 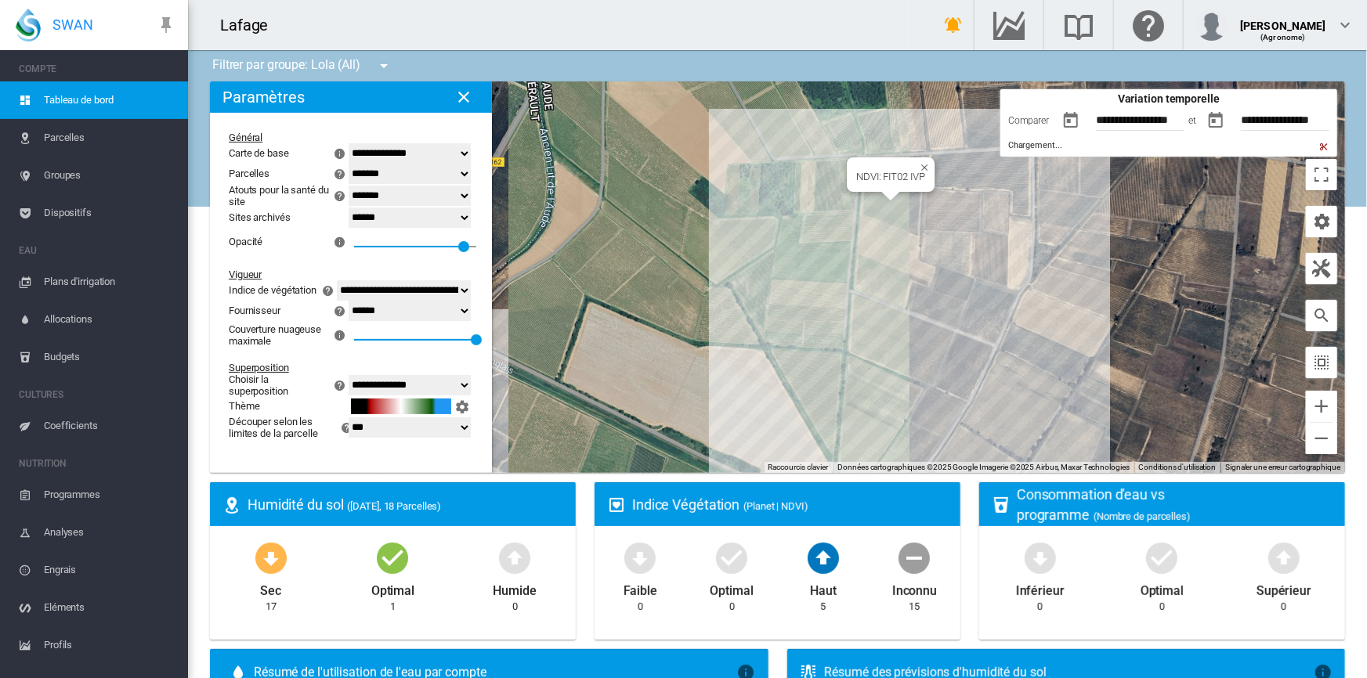 What do you see at coordinates (110, 320) in the screenshot?
I see `span: Allocations` at bounding box center [110, 320].